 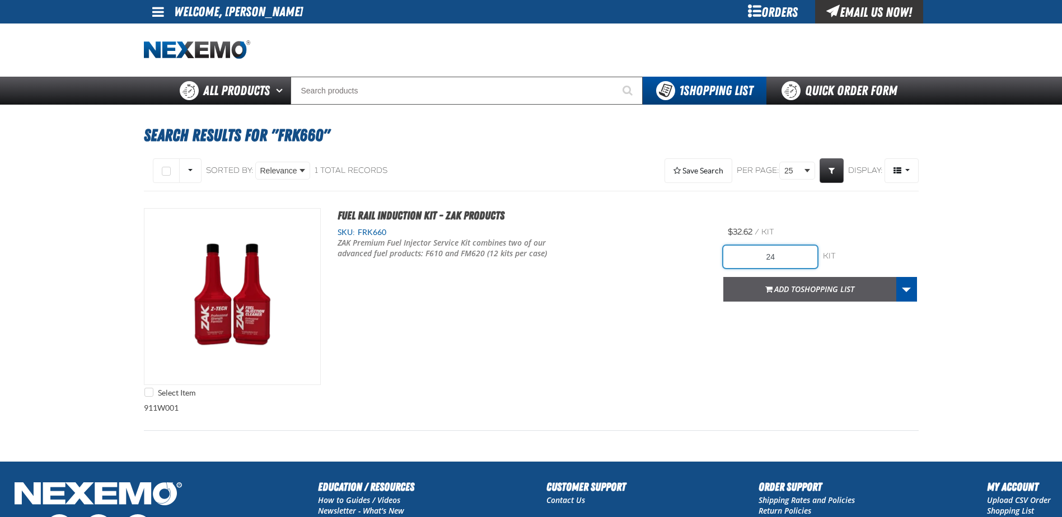 What do you see at coordinates (770, 257) in the screenshot?
I see `input: Product Quantity` at bounding box center [770, 257].